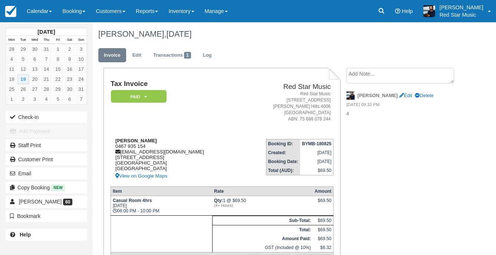 The width and height of the screenshot is (496, 255). Describe the element at coordinates (35, 79) in the screenshot. I see `a: 20` at that location.